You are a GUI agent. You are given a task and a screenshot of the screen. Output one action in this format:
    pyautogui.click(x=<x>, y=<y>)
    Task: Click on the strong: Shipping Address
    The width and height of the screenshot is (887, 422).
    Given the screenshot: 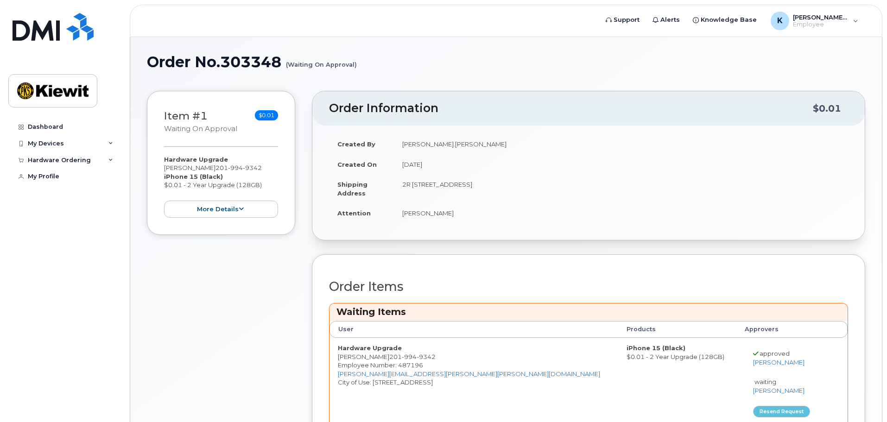 What is the action you would take?
    pyautogui.click(x=352, y=189)
    